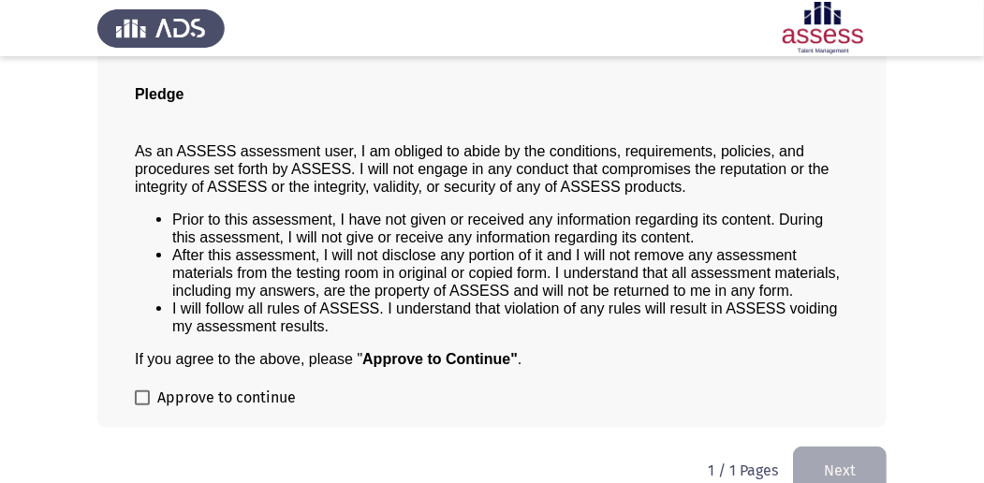 The height and width of the screenshot is (483, 984). I want to click on span: Pledge, so click(159, 94).